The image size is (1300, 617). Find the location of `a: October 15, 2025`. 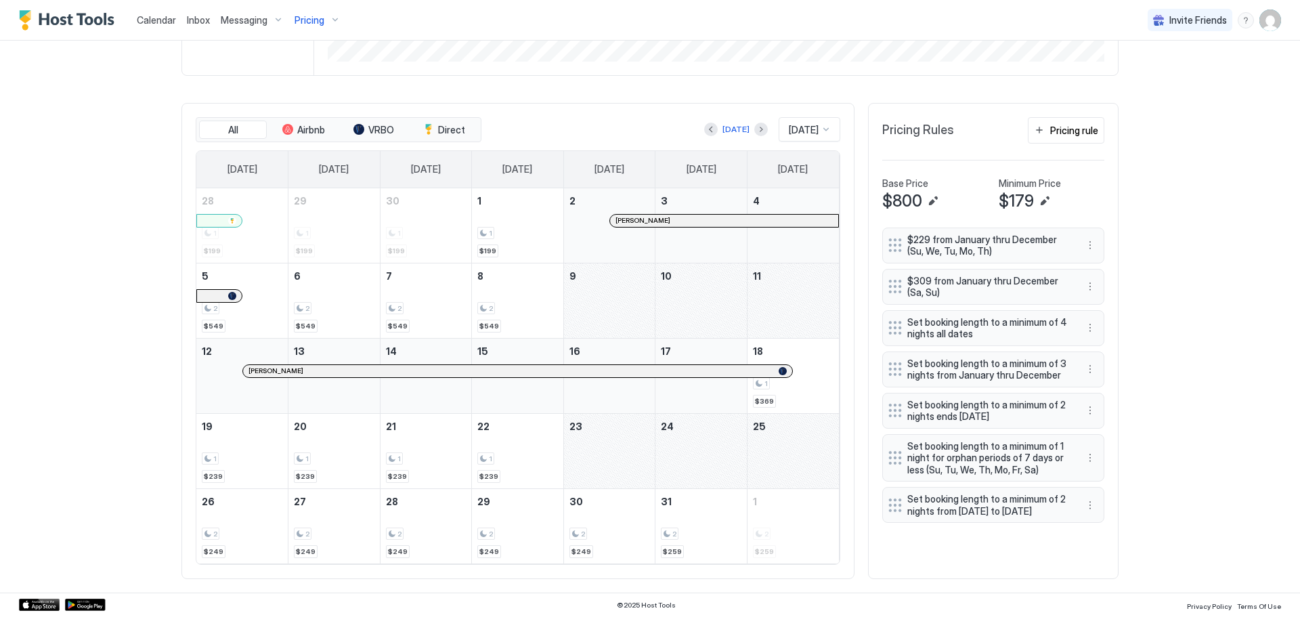

a: October 15, 2025 is located at coordinates (517, 351).